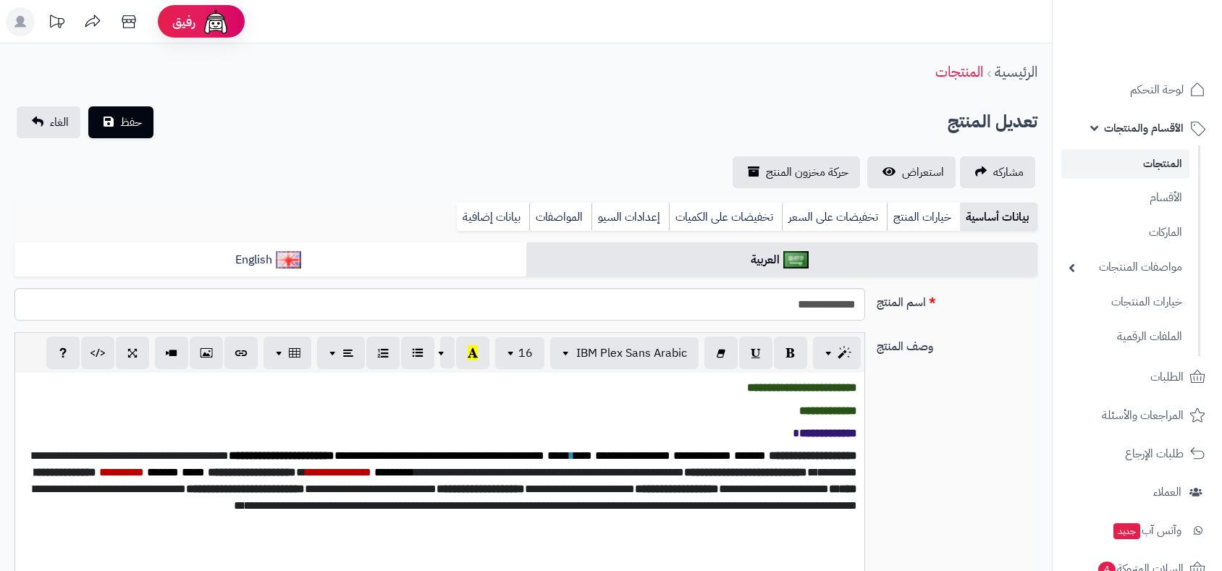 This screenshot has width=1222, height=571. What do you see at coordinates (796, 260) in the screenshot?
I see `img: العربية` at bounding box center [796, 260].